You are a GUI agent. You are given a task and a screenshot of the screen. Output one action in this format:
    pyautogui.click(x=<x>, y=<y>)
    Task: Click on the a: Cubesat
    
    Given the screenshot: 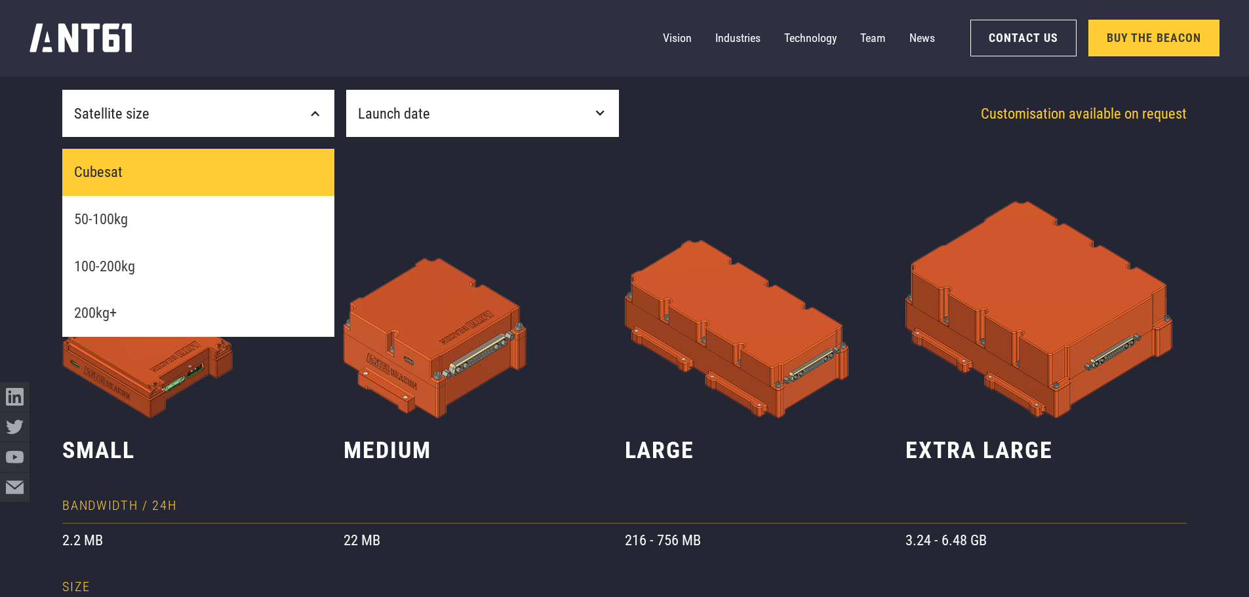 What is the action you would take?
    pyautogui.click(x=198, y=172)
    